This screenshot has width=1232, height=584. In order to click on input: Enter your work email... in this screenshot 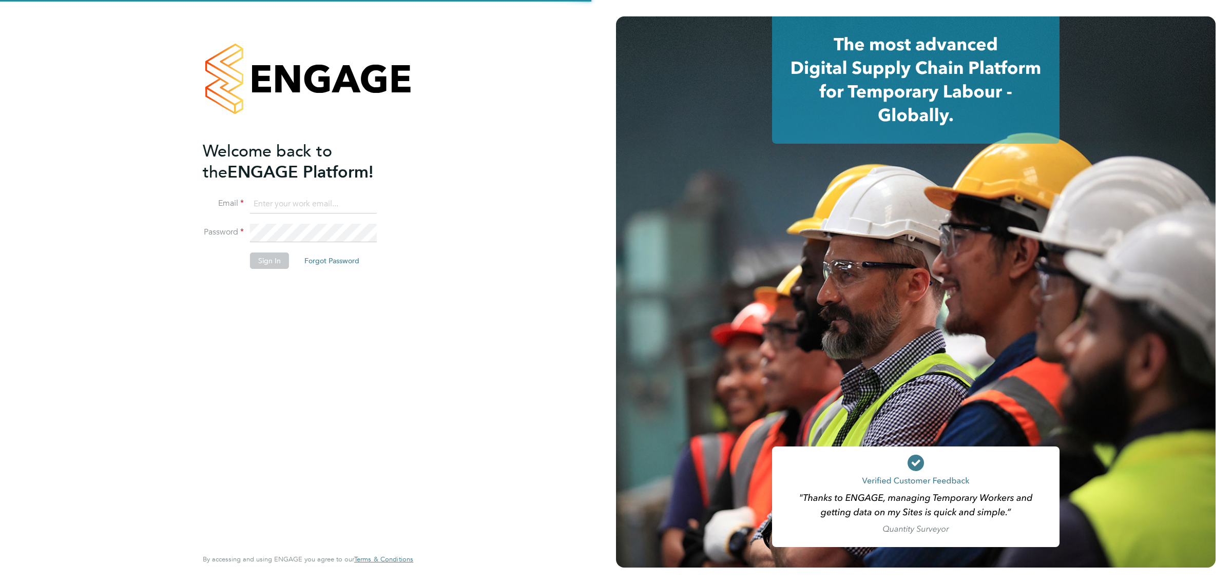, I will do `click(313, 204)`.